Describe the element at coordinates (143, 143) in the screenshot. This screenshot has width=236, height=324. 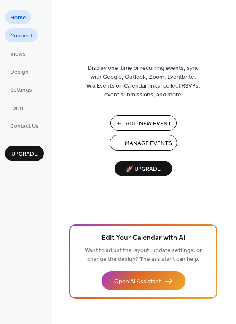
I see `button: Manage Events` at that location.